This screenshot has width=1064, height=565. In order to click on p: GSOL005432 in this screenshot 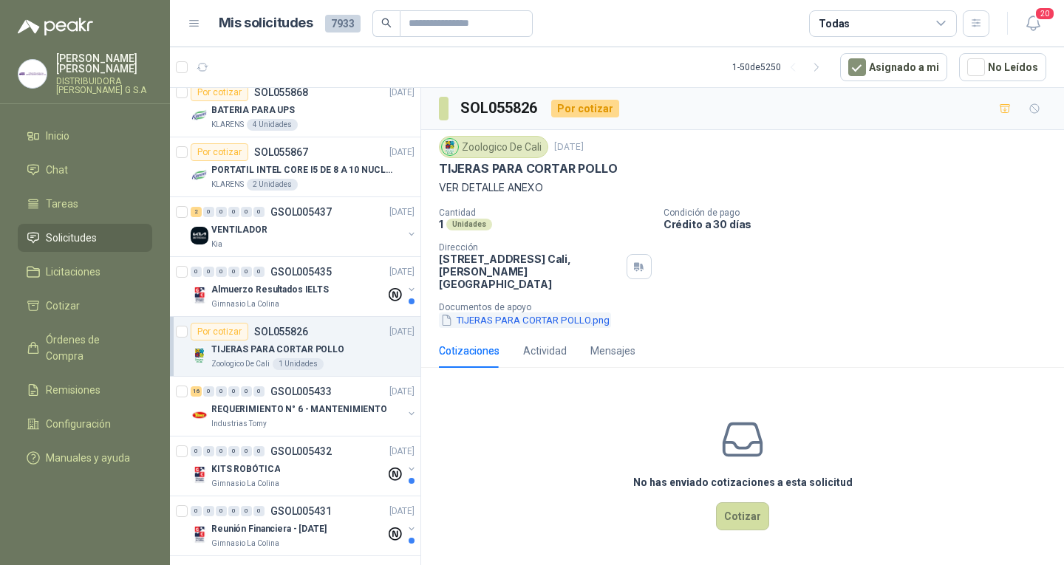, I will do `click(301, 451)`.